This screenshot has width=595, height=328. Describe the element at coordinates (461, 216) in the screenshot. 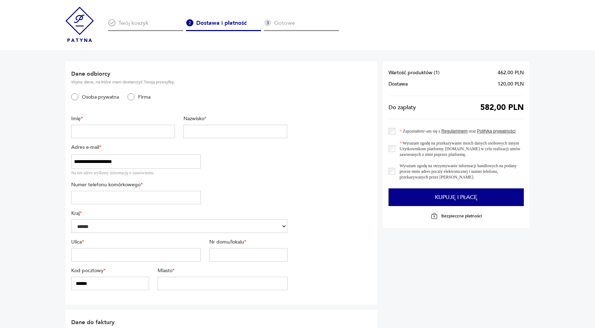

I see `p: Bezpieczne płatności` at that location.